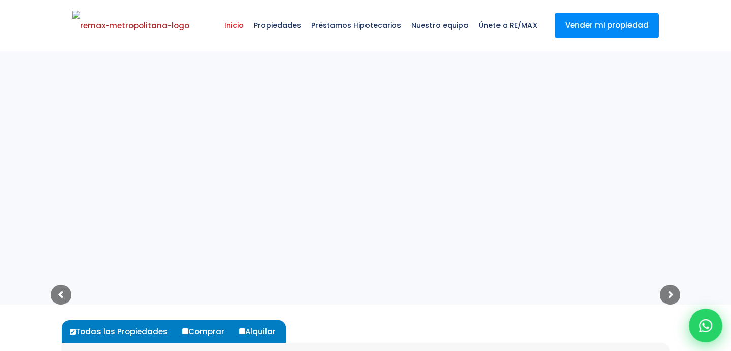 The width and height of the screenshot is (731, 351). What do you see at coordinates (130, 26) in the screenshot?
I see `img: remax-metropolitana-logo` at bounding box center [130, 26].